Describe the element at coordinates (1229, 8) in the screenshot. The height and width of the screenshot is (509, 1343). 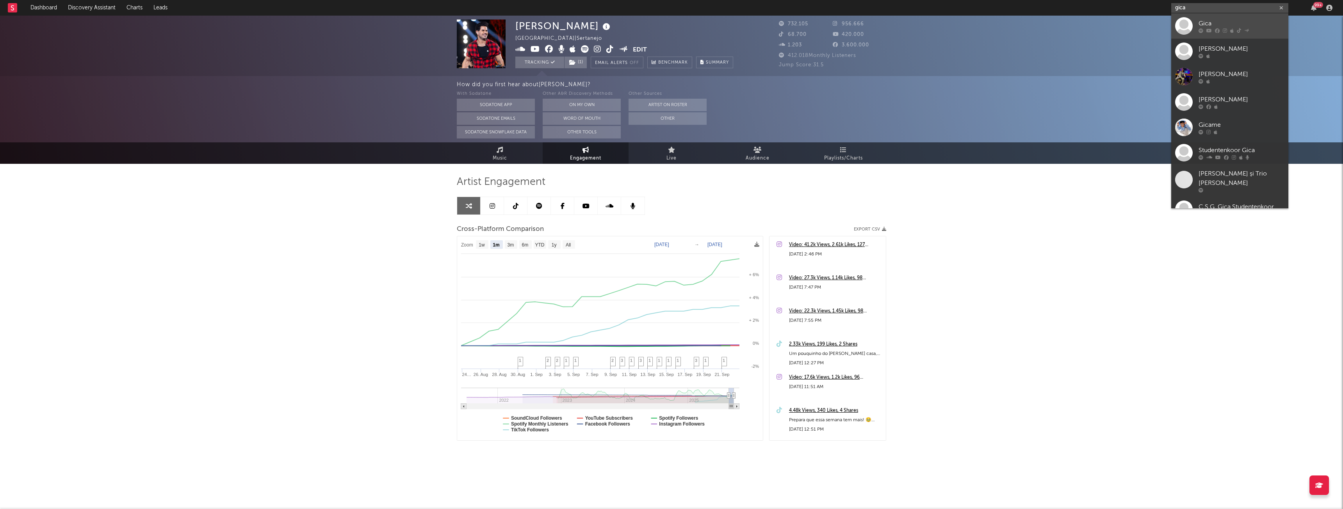
I see `input: Search for artists` at that location.